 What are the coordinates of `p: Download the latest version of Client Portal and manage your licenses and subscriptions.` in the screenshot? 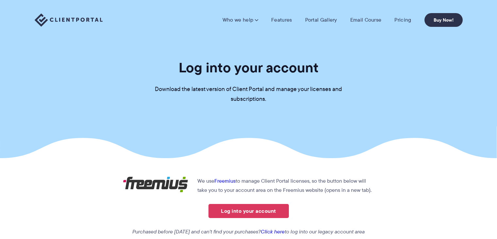 It's located at (249, 94).